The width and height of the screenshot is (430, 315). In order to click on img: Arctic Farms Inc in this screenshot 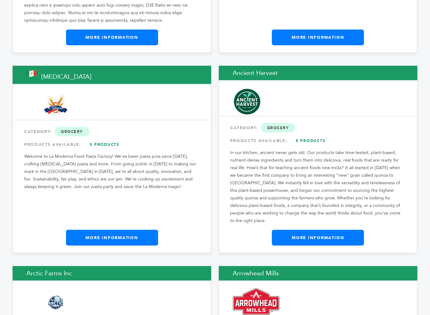, I will do `click(56, 302)`.